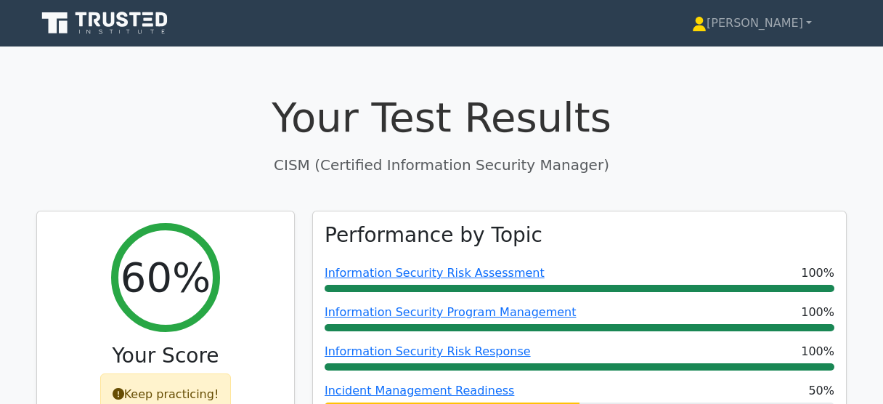 Image resolution: width=883 pixels, height=404 pixels. I want to click on h2: 60%, so click(166, 277).